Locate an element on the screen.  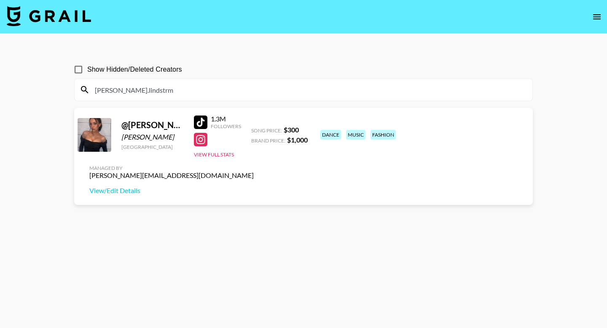
div: dance is located at coordinates (330, 134).